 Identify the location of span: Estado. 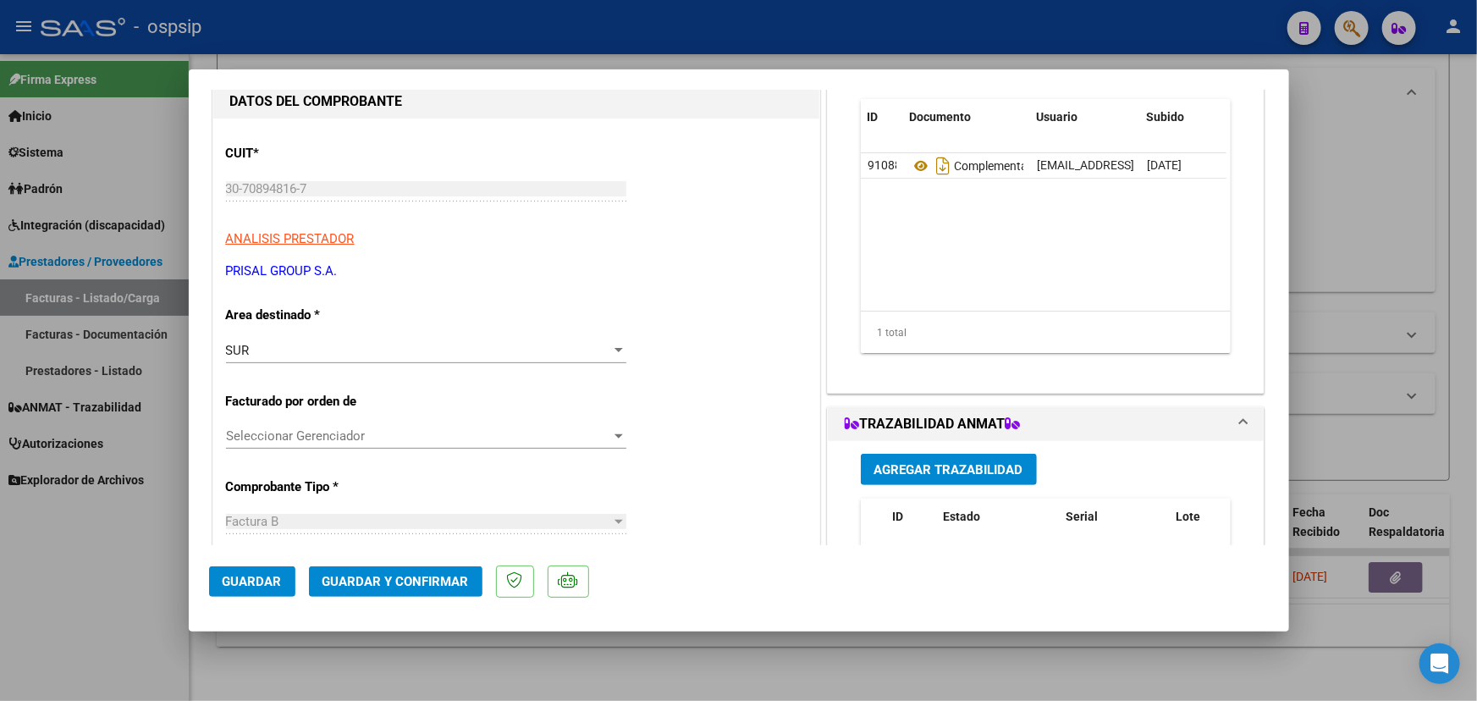
(963, 516).